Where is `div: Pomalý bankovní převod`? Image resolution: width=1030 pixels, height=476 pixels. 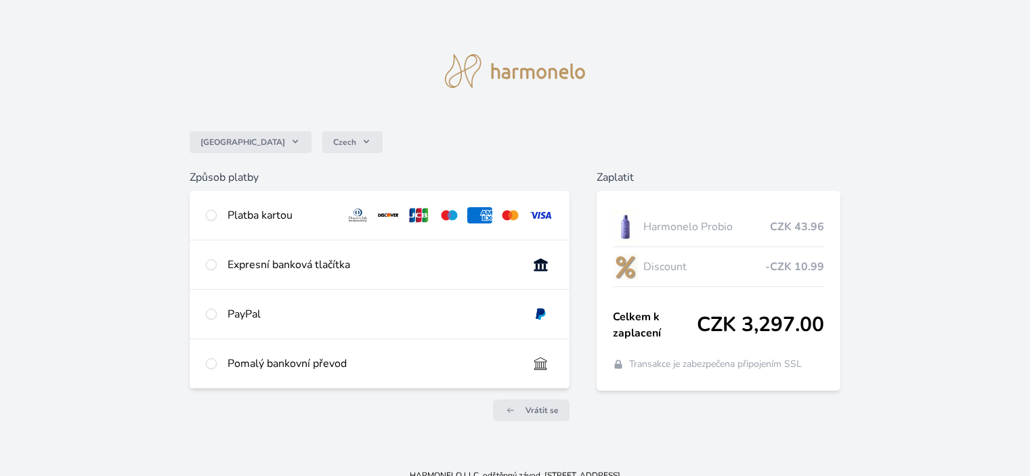
div: Pomalý bankovní převod is located at coordinates (372, 364).